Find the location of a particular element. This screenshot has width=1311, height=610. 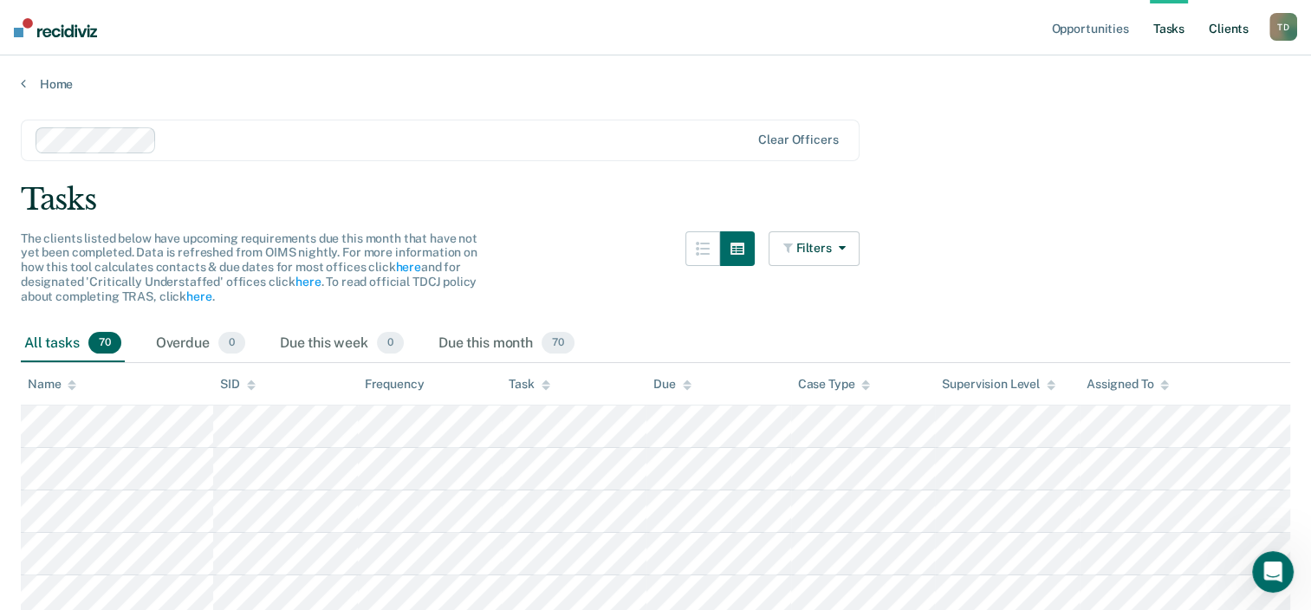

div: Tasks is located at coordinates (655, 199).